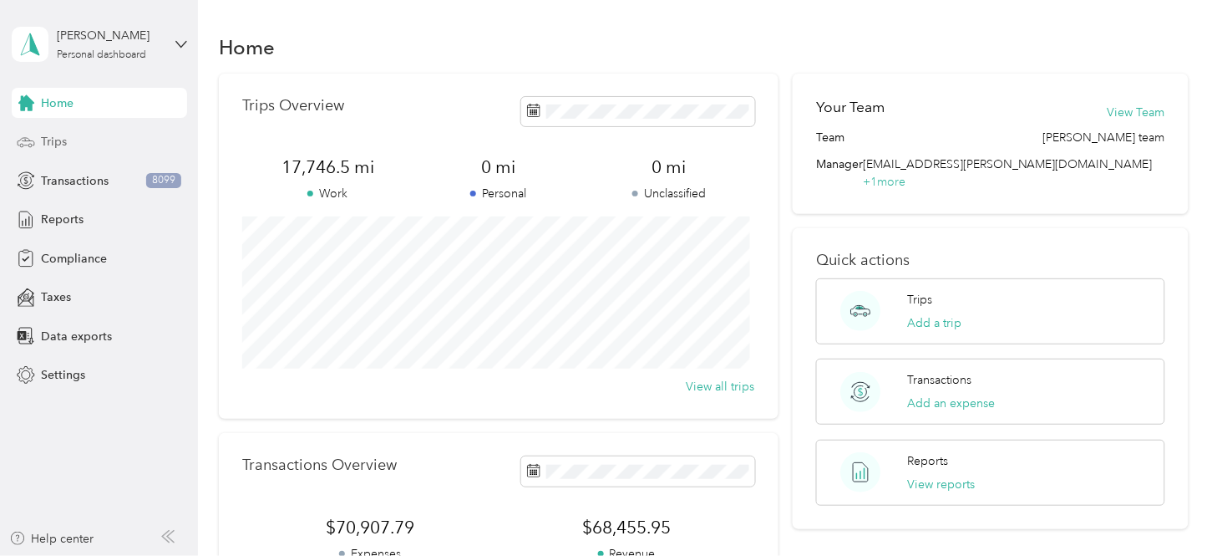  Describe the element at coordinates (1136, 112) in the screenshot. I see `button: View Team` at that location.